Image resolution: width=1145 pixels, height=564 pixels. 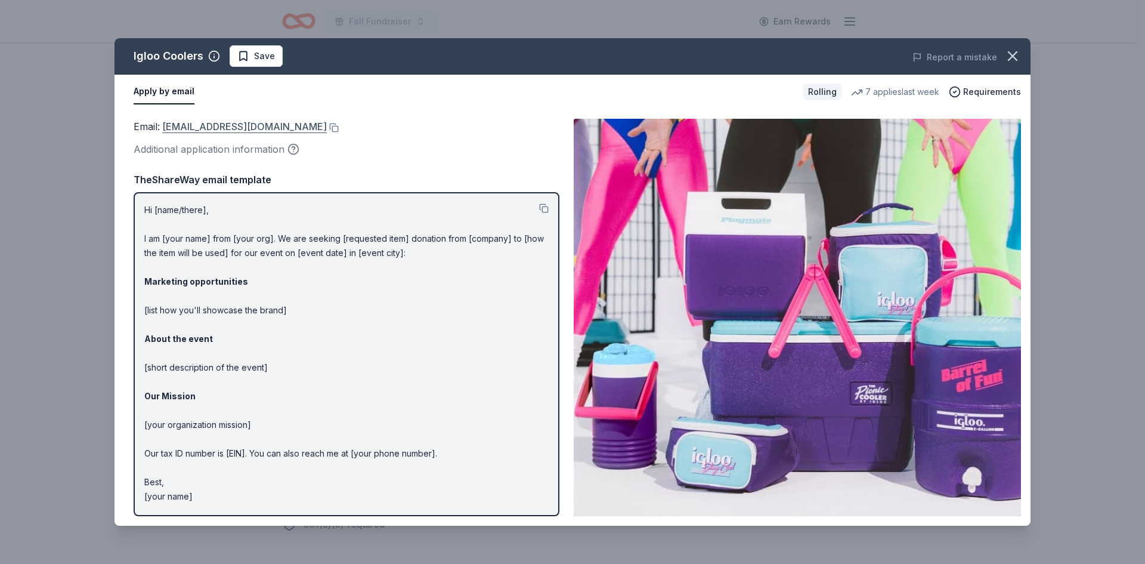 I want to click on span: Email :, so click(x=230, y=126).